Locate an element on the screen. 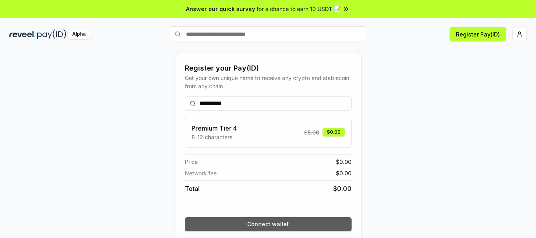 The image size is (536, 238). div: Alpha is located at coordinates (79, 34).